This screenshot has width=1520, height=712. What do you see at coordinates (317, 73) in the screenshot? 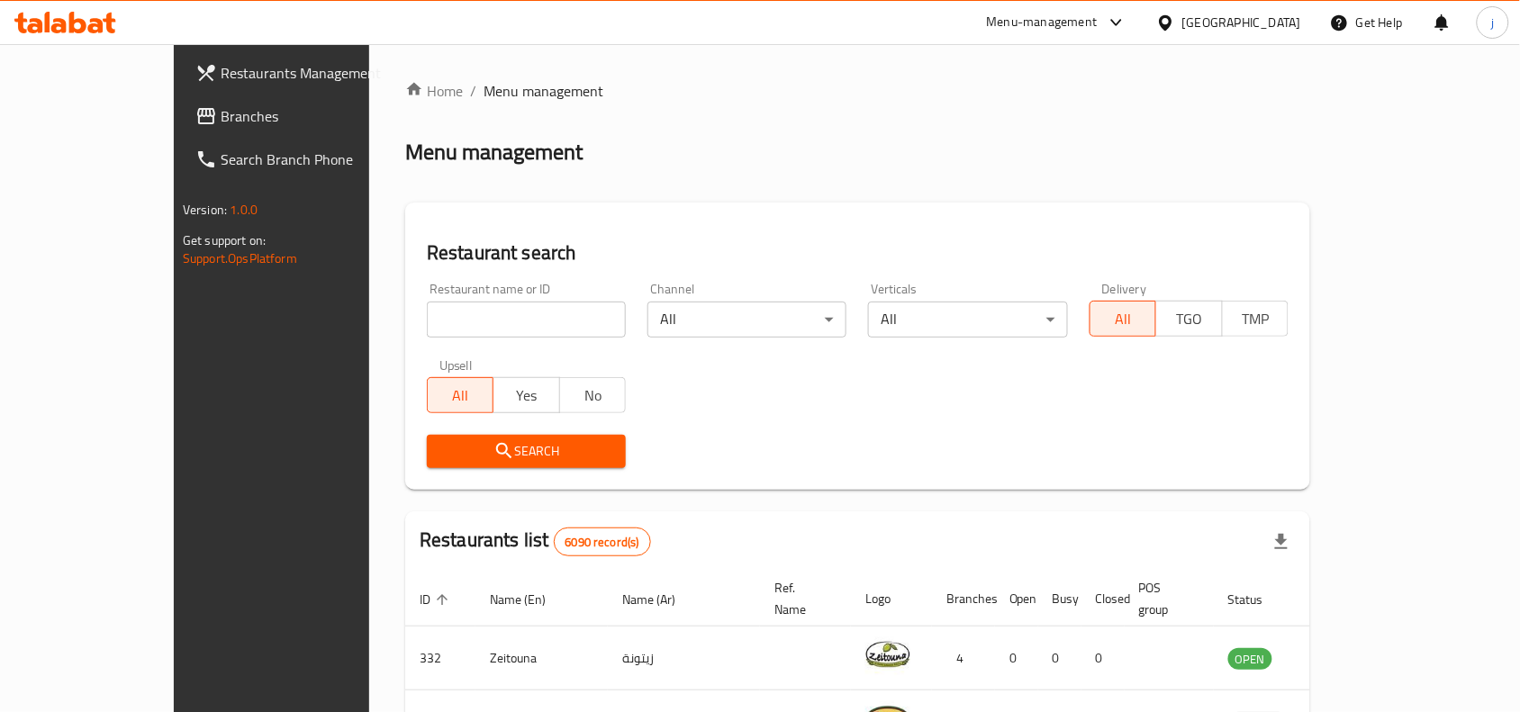
I see `span: Restaurants Management` at bounding box center [317, 73].